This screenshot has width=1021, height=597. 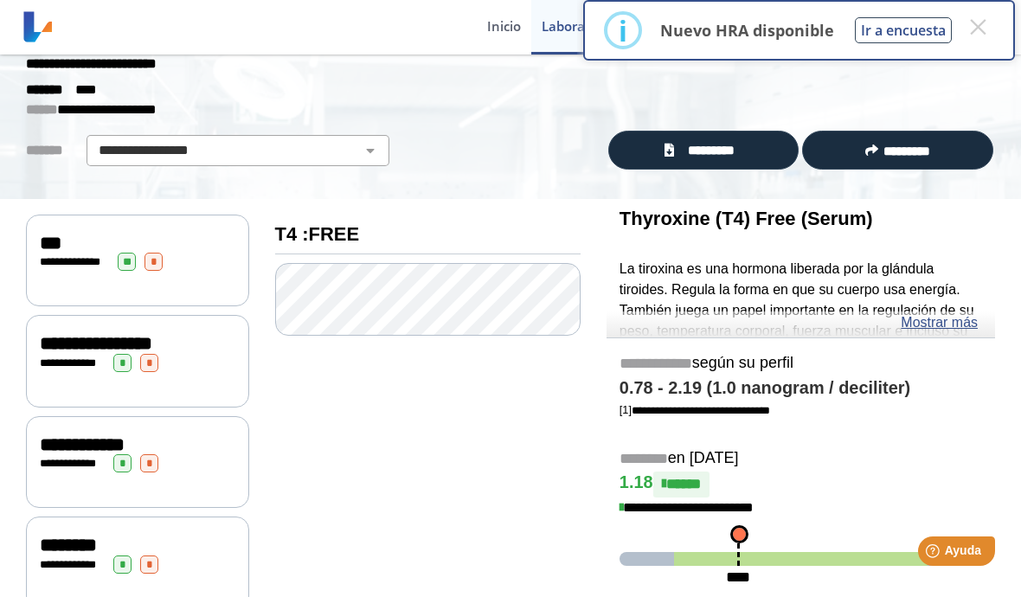 I want to click on b: T4 :FREE, so click(x=318, y=234).